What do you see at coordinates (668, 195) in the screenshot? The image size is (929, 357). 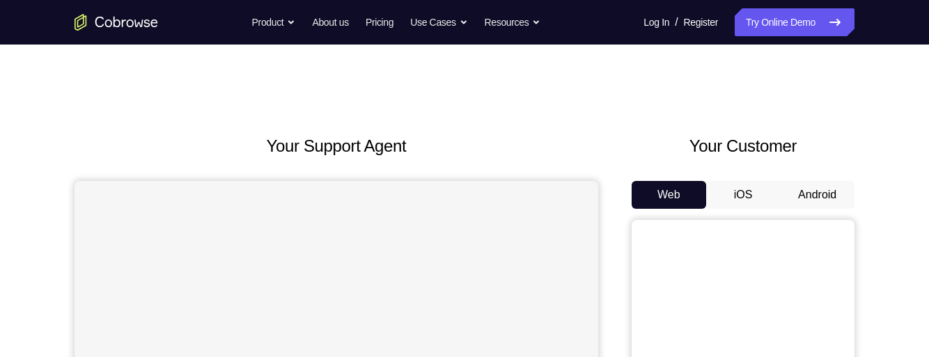 I see `button: Web` at bounding box center [668, 195].